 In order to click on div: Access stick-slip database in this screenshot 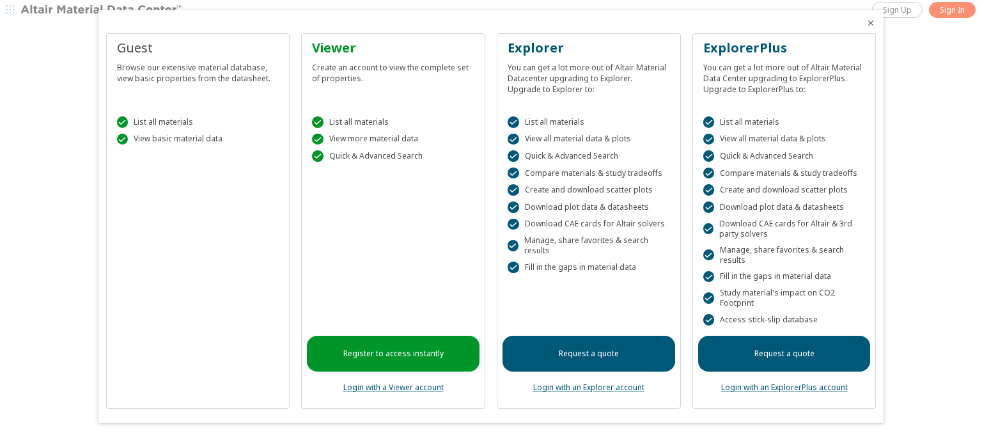, I will do `click(784, 320)`.